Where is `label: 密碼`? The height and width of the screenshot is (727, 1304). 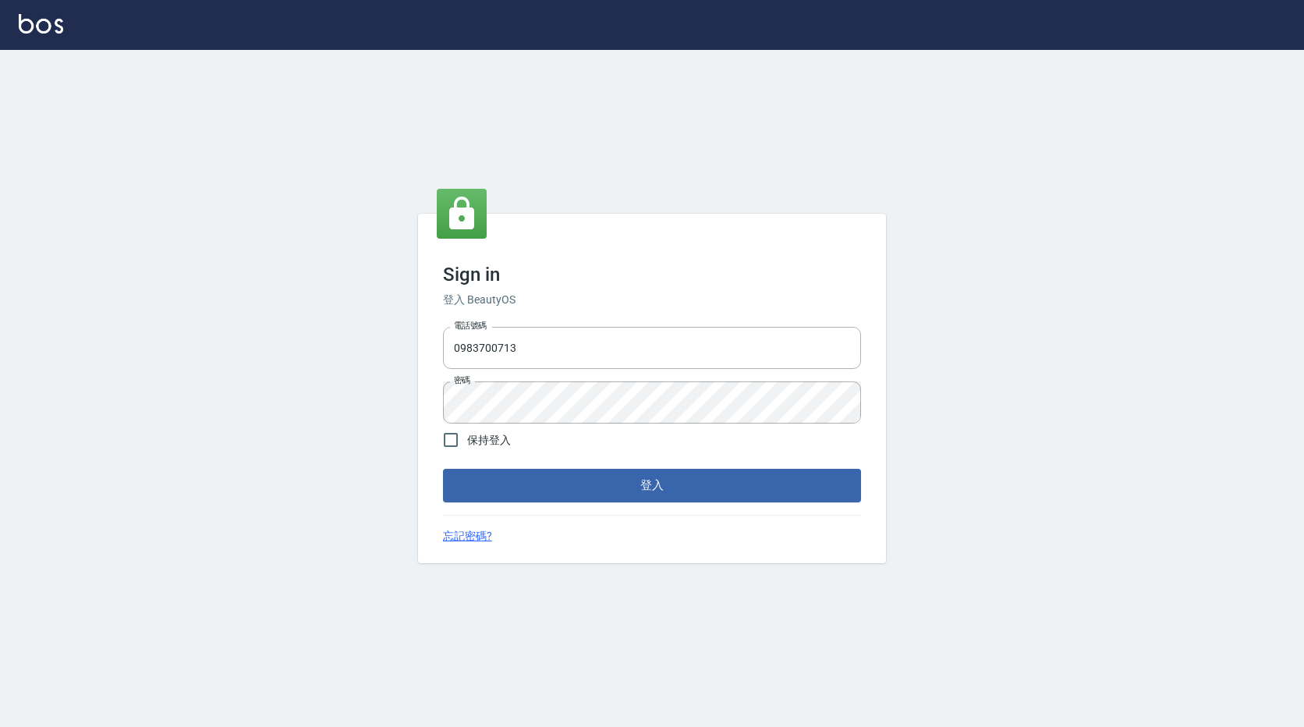 label: 密碼 is located at coordinates (462, 380).